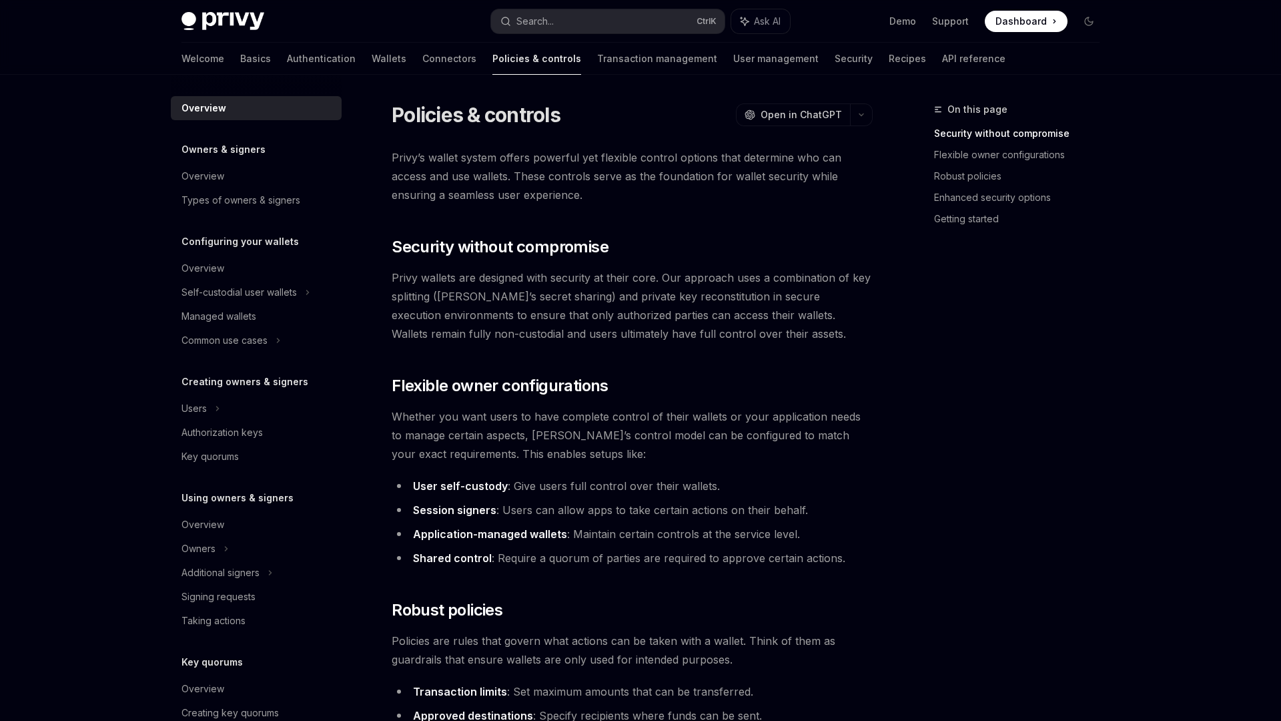  I want to click on strong: User self-custody, so click(460, 486).